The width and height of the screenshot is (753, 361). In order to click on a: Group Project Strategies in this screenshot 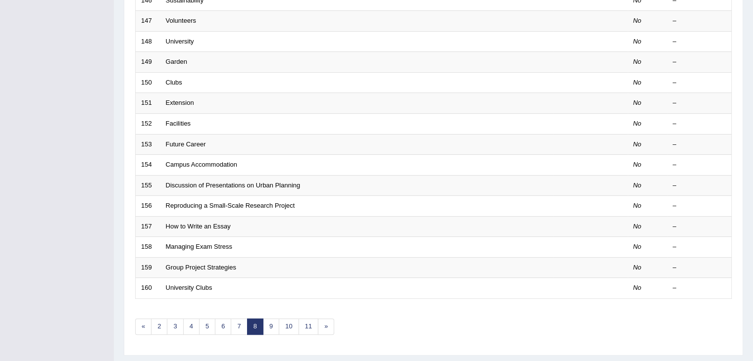, I will do `click(201, 267)`.